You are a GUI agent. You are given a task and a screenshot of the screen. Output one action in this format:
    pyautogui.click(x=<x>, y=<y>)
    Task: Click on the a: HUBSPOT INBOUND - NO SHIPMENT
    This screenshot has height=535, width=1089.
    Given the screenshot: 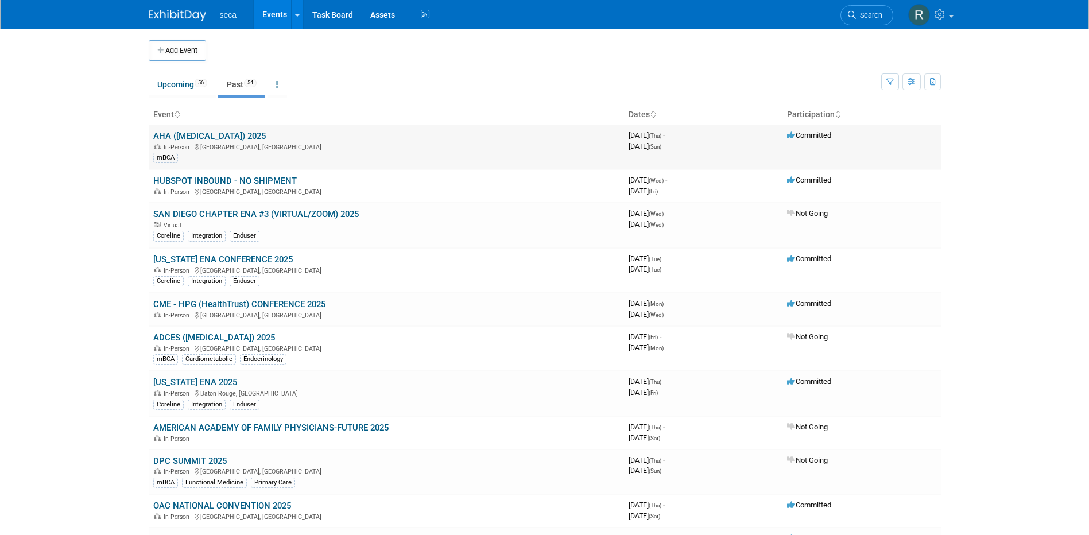 What is the action you would take?
    pyautogui.click(x=225, y=181)
    